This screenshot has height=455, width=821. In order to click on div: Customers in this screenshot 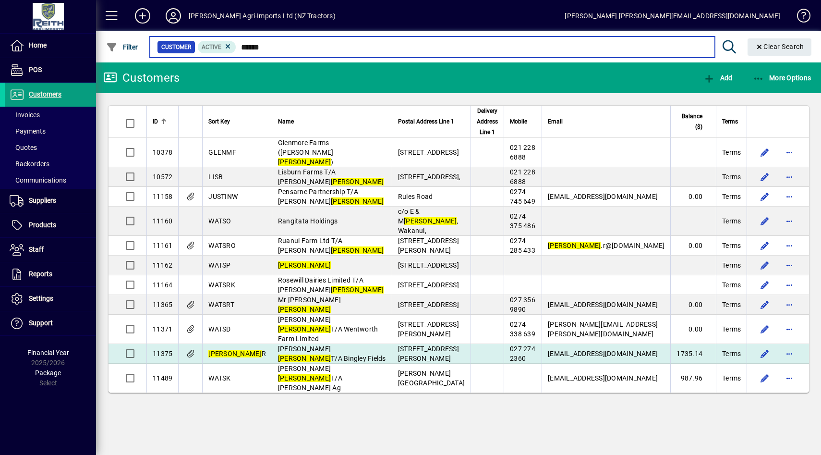, I will do `click(141, 78)`.